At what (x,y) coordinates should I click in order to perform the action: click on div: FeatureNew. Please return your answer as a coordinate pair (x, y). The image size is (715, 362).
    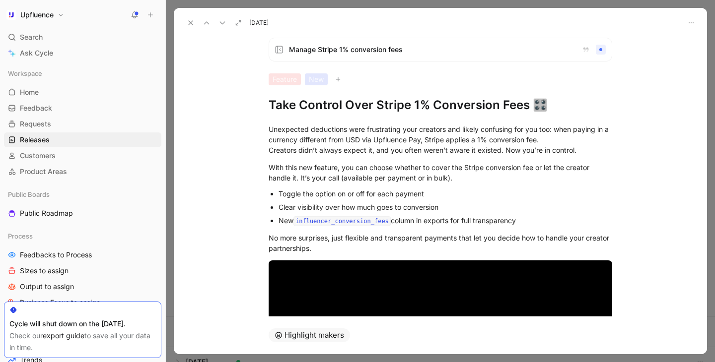
    Looking at the image, I should click on (440, 79).